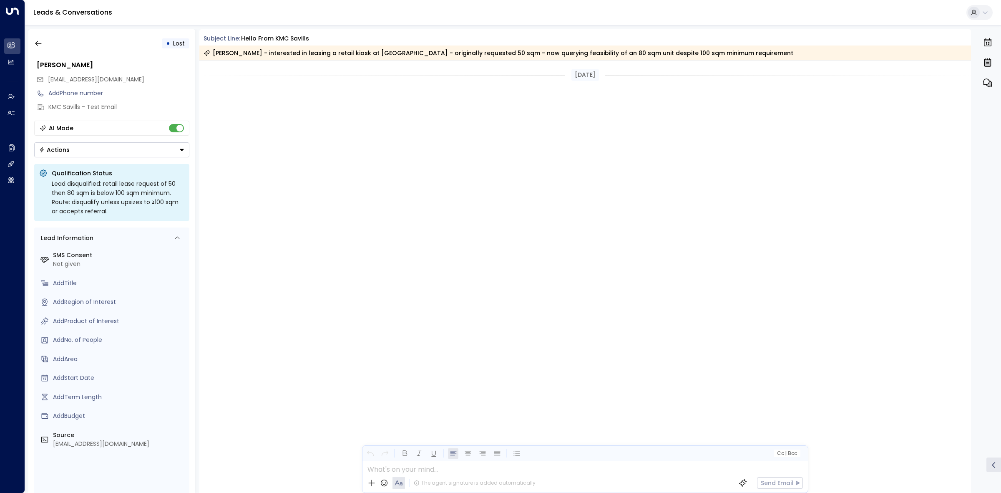 Image resolution: width=1001 pixels, height=493 pixels. I want to click on div: KMC Savills - Test Email, so click(119, 107).